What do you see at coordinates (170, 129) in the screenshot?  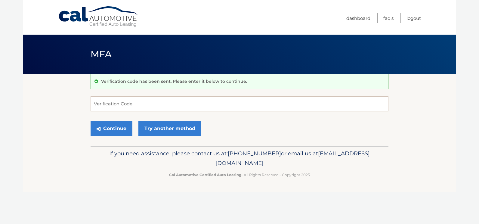 I see `a: Try another method` at bounding box center [170, 129].